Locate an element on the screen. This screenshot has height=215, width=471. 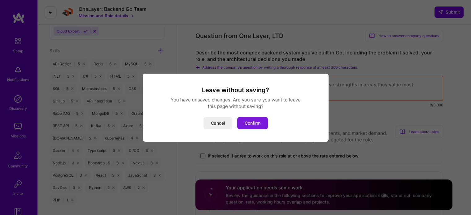
button: Cancel is located at coordinates (218, 123).